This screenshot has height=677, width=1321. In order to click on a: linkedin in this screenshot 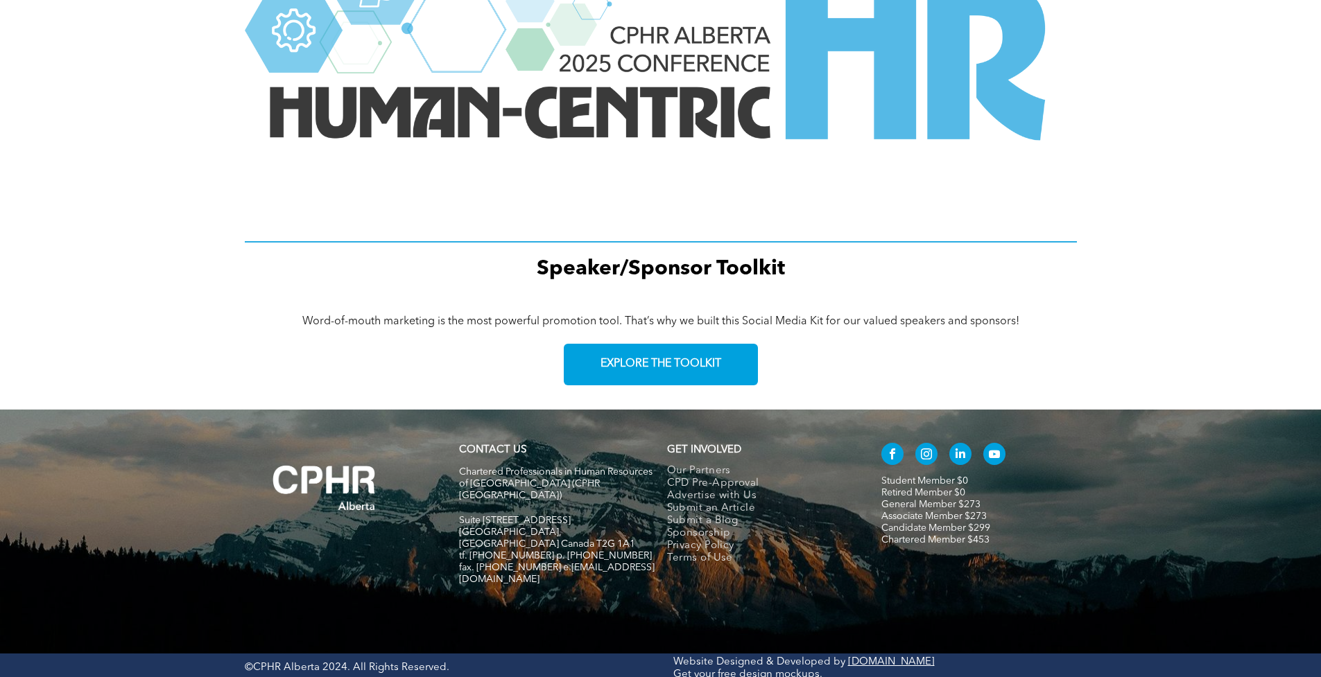, I will do `click(960, 455)`.